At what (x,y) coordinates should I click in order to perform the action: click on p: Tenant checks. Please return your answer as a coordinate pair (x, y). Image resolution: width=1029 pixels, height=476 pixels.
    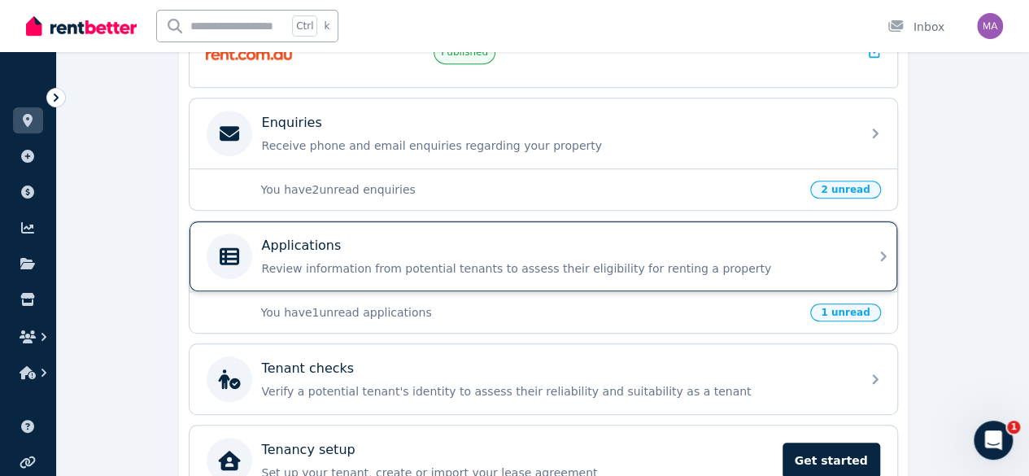
    Looking at the image, I should click on (308, 369).